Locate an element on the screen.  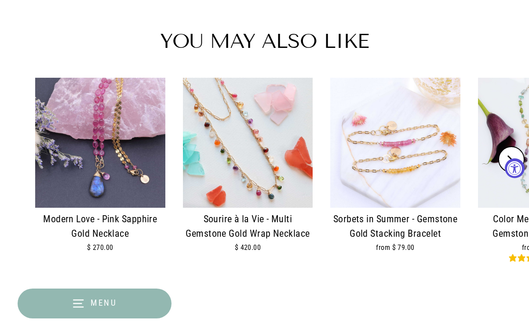
span: $ 420.00 is located at coordinates (248, 248).